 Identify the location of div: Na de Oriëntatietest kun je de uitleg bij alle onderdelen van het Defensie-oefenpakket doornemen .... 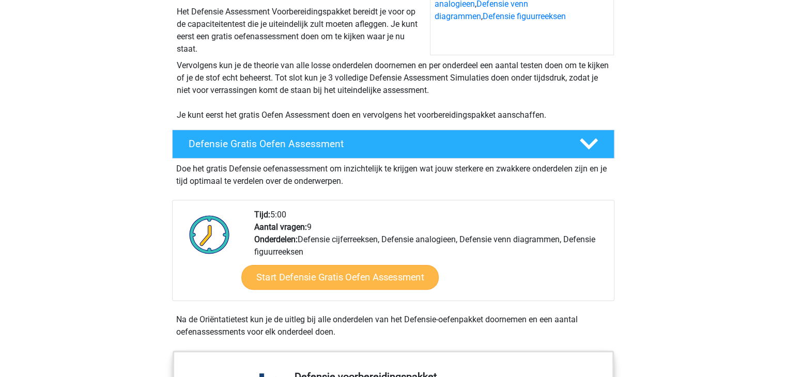
(393, 326).